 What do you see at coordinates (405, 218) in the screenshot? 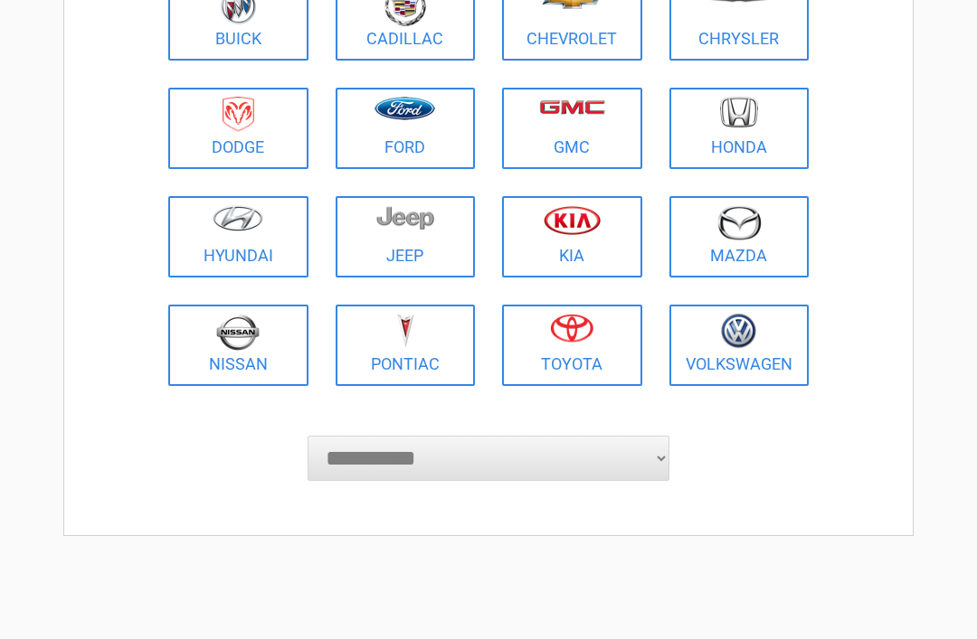
I see `img: jeep` at bounding box center [405, 218].